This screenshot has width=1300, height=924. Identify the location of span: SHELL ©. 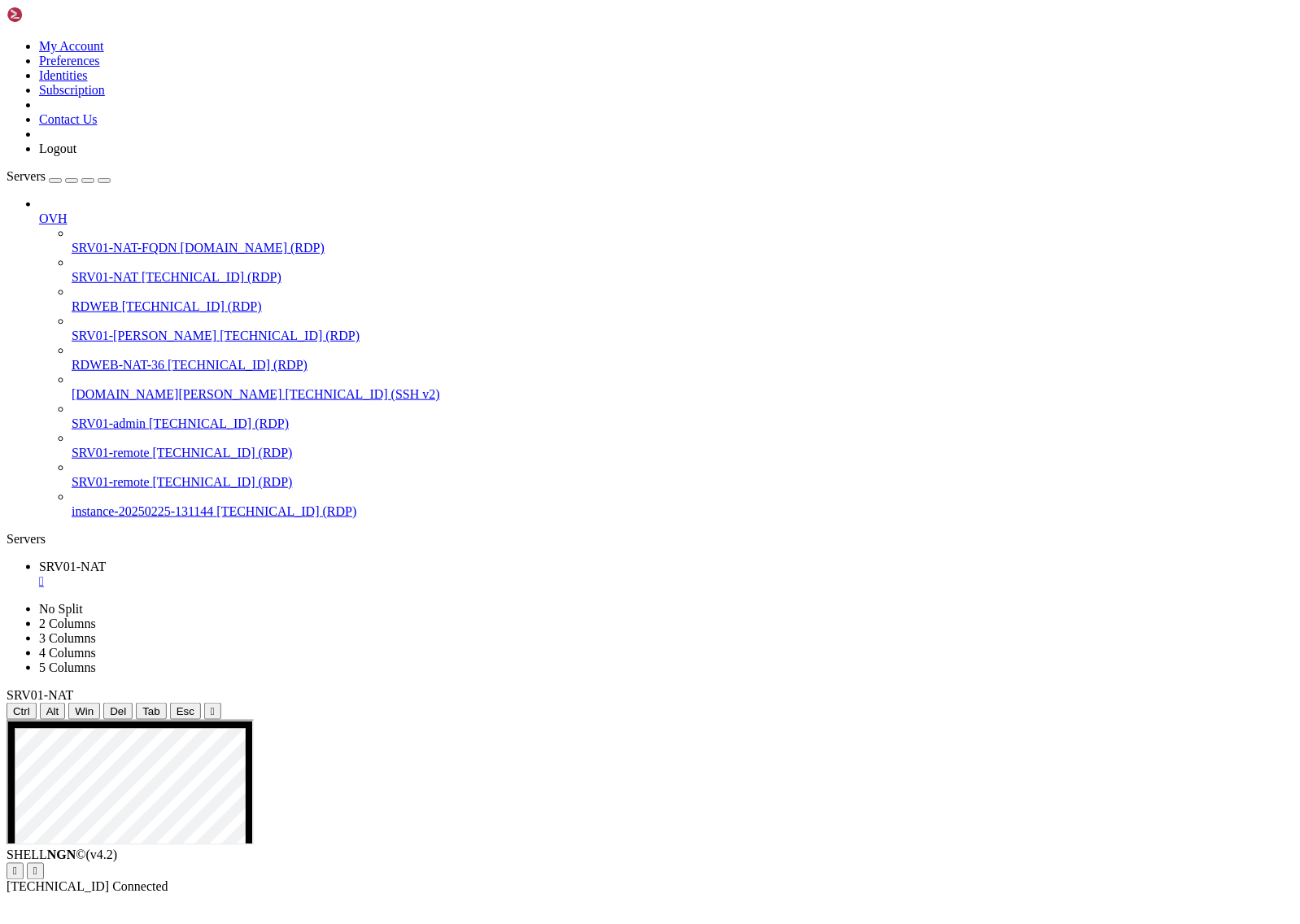
(62, 855).